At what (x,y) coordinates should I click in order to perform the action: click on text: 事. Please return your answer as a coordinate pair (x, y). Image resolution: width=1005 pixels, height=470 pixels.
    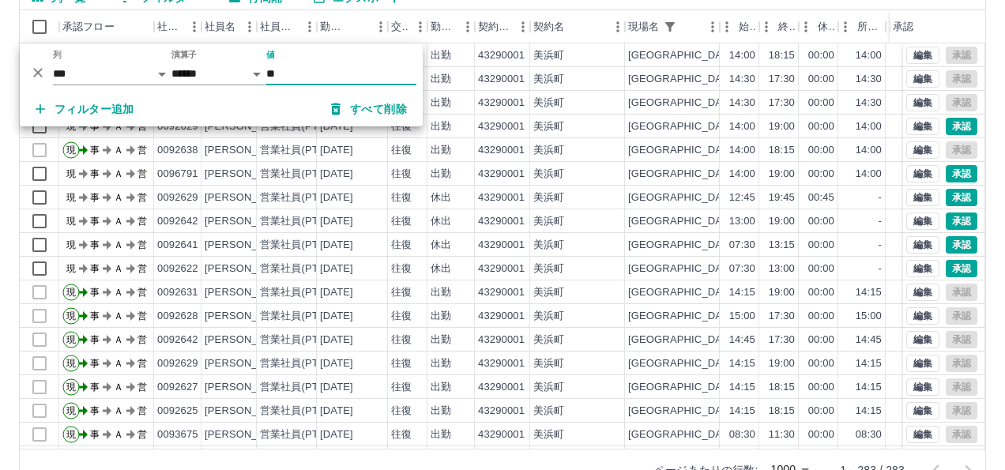
    Looking at the image, I should click on (95, 387).